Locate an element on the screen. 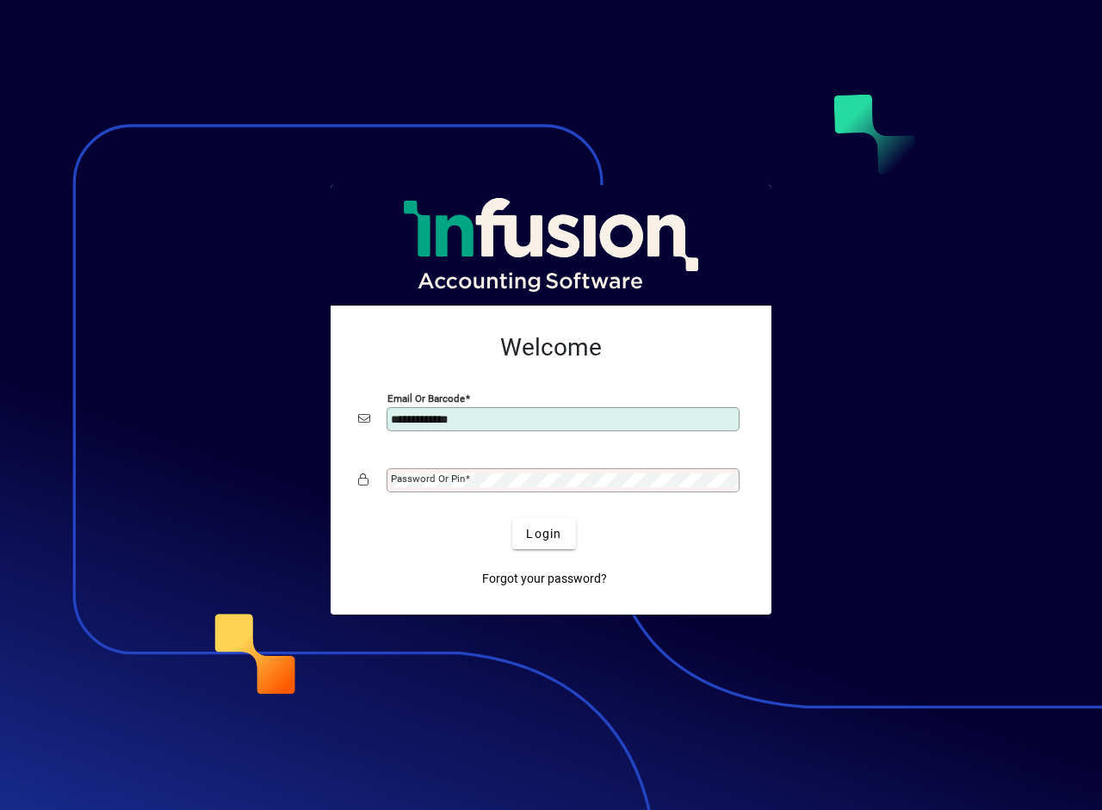 This screenshot has height=810, width=1102. button: Login is located at coordinates (543, 534).